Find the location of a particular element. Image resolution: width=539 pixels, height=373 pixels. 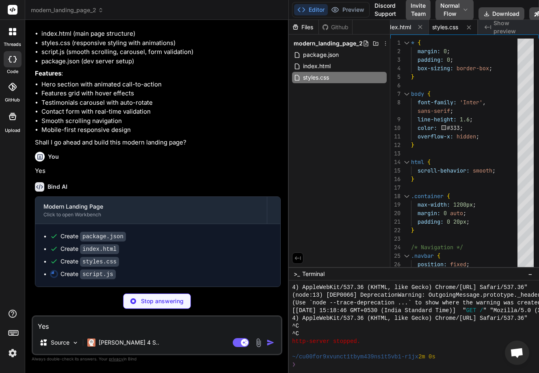

span: ^C is located at coordinates (295, 334).